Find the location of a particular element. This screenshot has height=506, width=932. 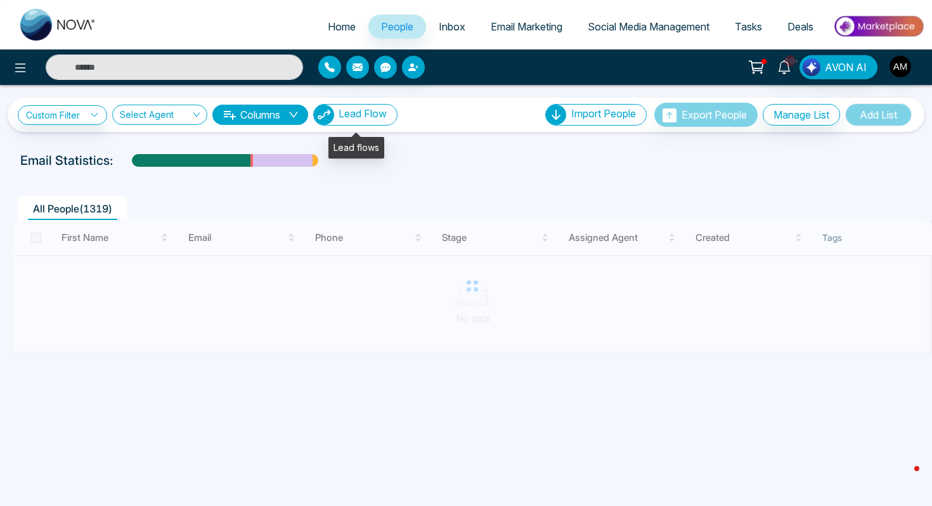

img: Market-place.gif is located at coordinates (878, 26).